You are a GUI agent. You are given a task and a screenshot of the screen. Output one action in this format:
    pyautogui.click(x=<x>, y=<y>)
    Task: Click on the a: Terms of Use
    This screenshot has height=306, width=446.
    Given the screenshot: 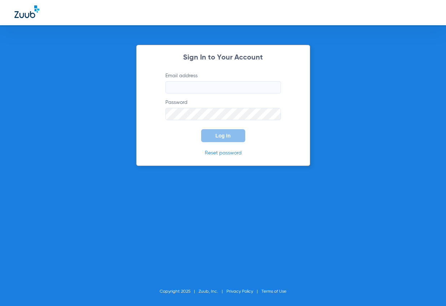 What is the action you would take?
    pyautogui.click(x=274, y=292)
    